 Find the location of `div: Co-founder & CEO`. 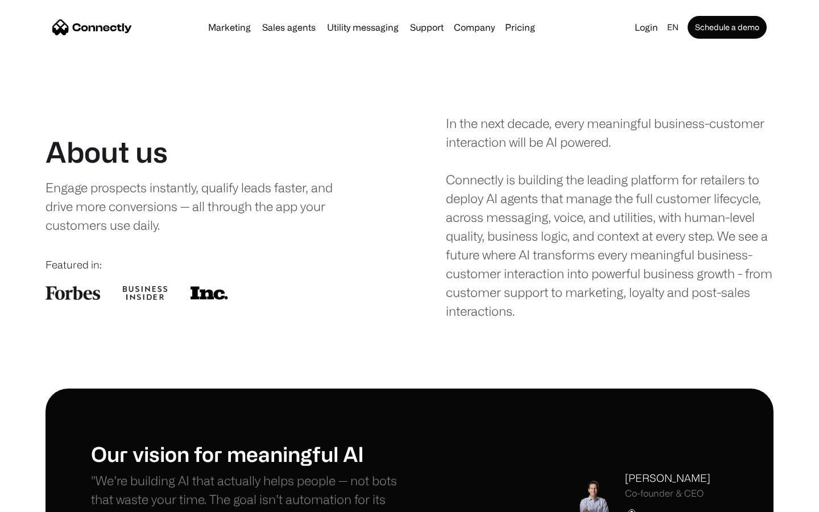

div: Co-founder & CEO is located at coordinates (668, 493).